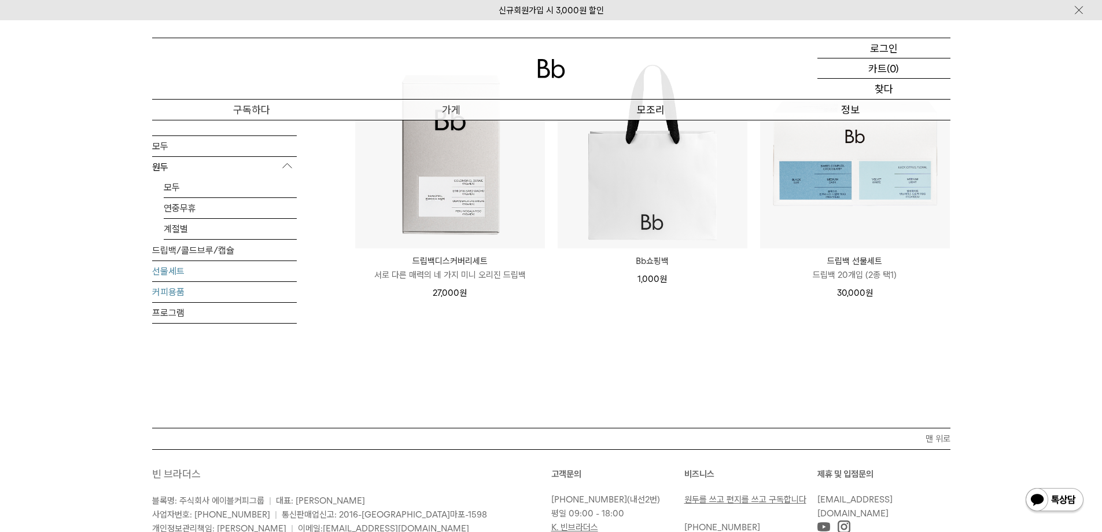 This screenshot has height=532, width=1102. Describe the element at coordinates (252, 109) in the screenshot. I see `a: 구독하다` at that location.